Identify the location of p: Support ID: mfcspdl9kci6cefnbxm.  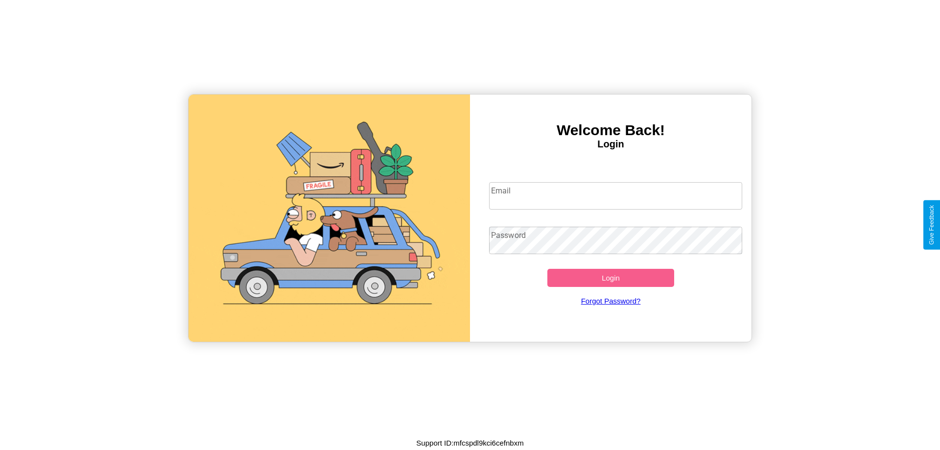
(469, 442).